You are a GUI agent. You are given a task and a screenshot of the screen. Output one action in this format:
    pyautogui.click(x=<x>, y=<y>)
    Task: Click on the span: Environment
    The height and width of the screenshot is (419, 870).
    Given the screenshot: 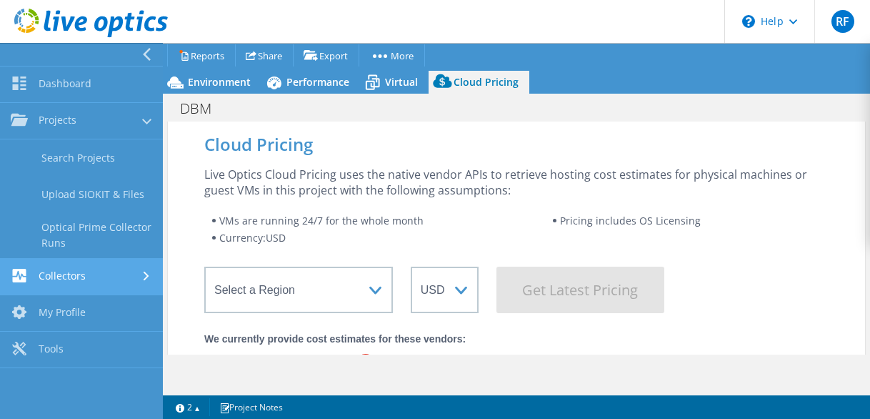 What is the action you would take?
    pyautogui.click(x=219, y=81)
    